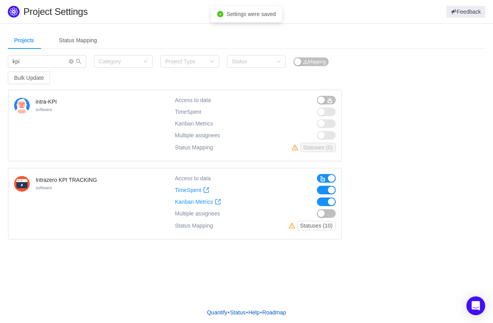 This screenshot has height=323, width=493. What do you see at coordinates (316, 226) in the screenshot?
I see `button: Statuses (10)` at bounding box center [316, 226].